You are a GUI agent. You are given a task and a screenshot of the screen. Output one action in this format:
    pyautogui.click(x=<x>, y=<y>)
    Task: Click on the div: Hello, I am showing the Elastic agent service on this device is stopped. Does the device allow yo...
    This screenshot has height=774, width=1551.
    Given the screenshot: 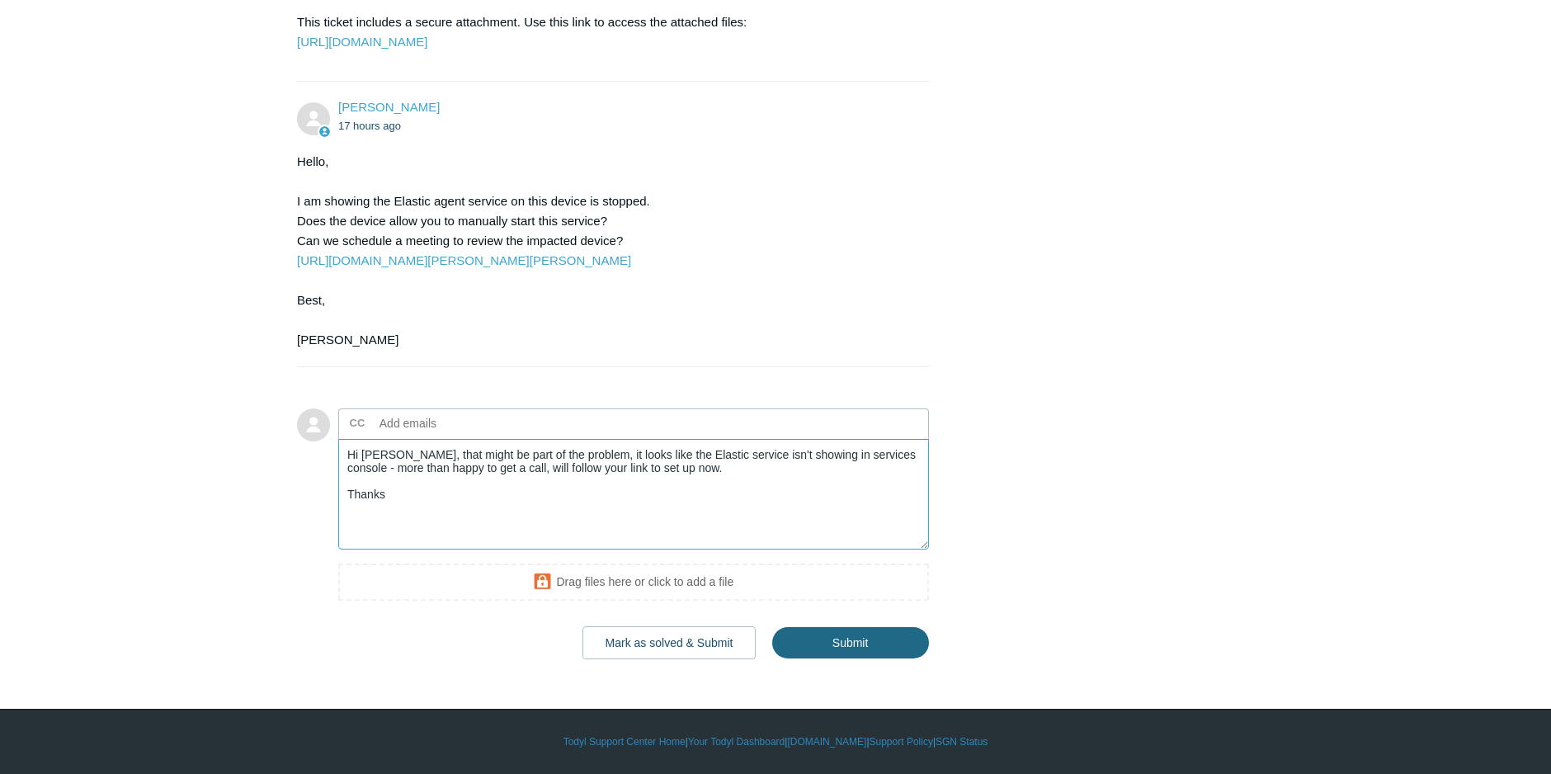 What is the action you would take?
    pyautogui.click(x=605, y=251)
    